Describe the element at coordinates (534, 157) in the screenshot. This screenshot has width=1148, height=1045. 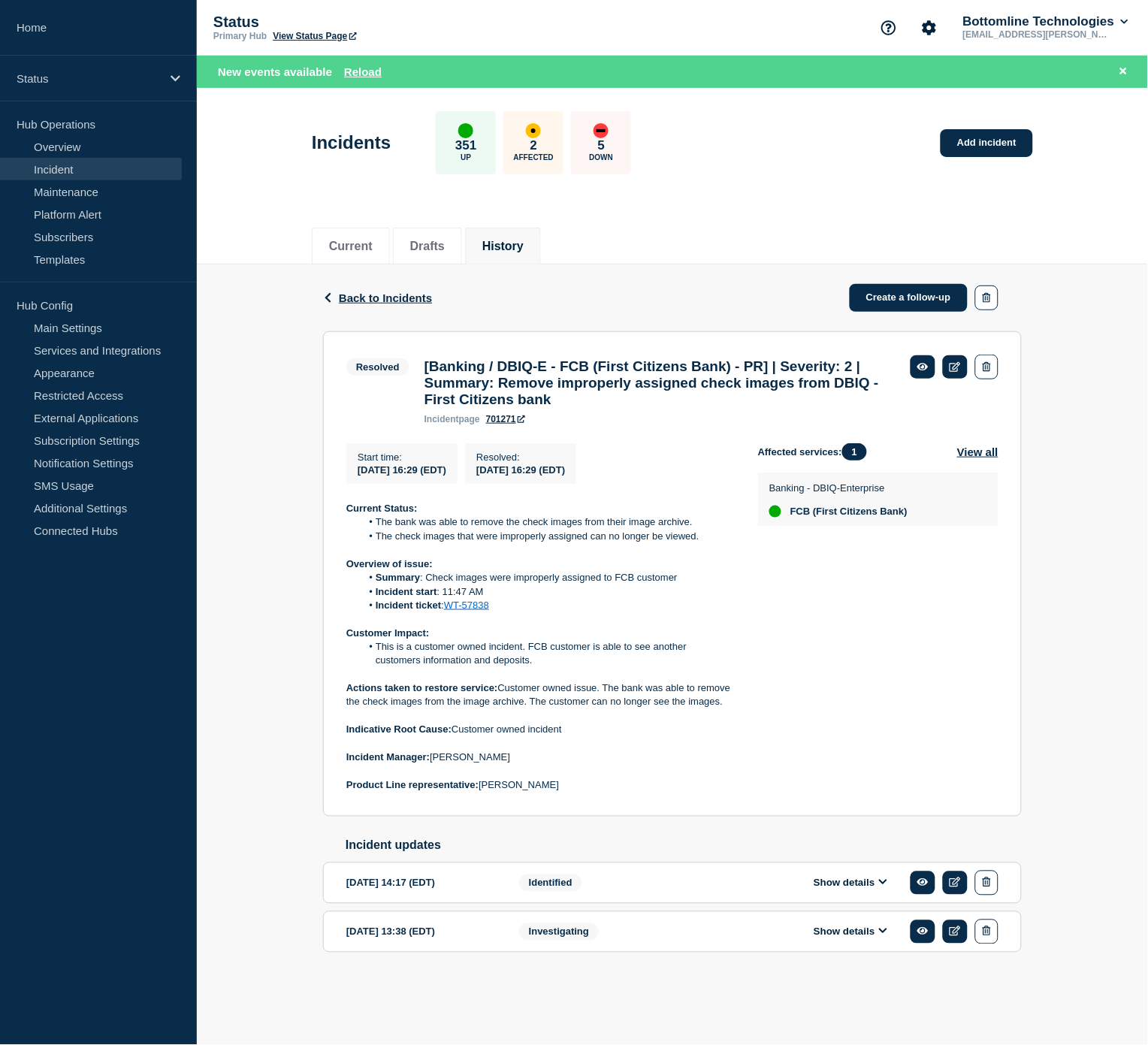
I see `p: Affected` at that location.